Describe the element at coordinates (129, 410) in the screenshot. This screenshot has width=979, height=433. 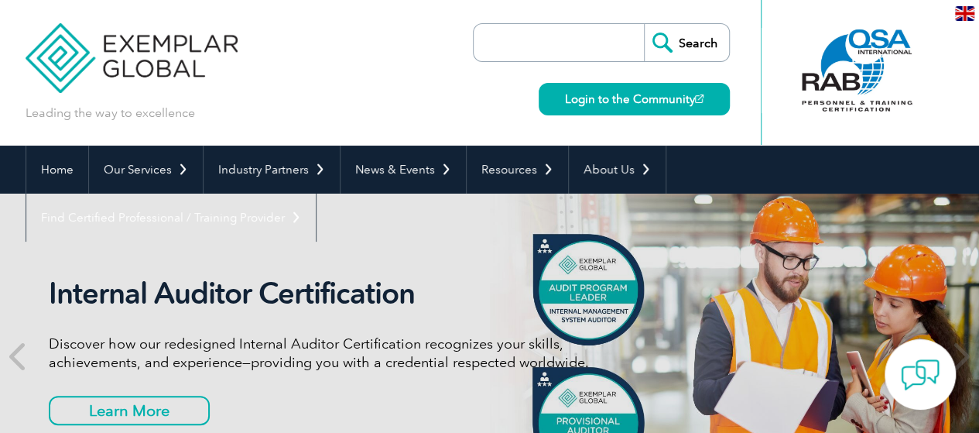
I see `a: Learn More` at that location.